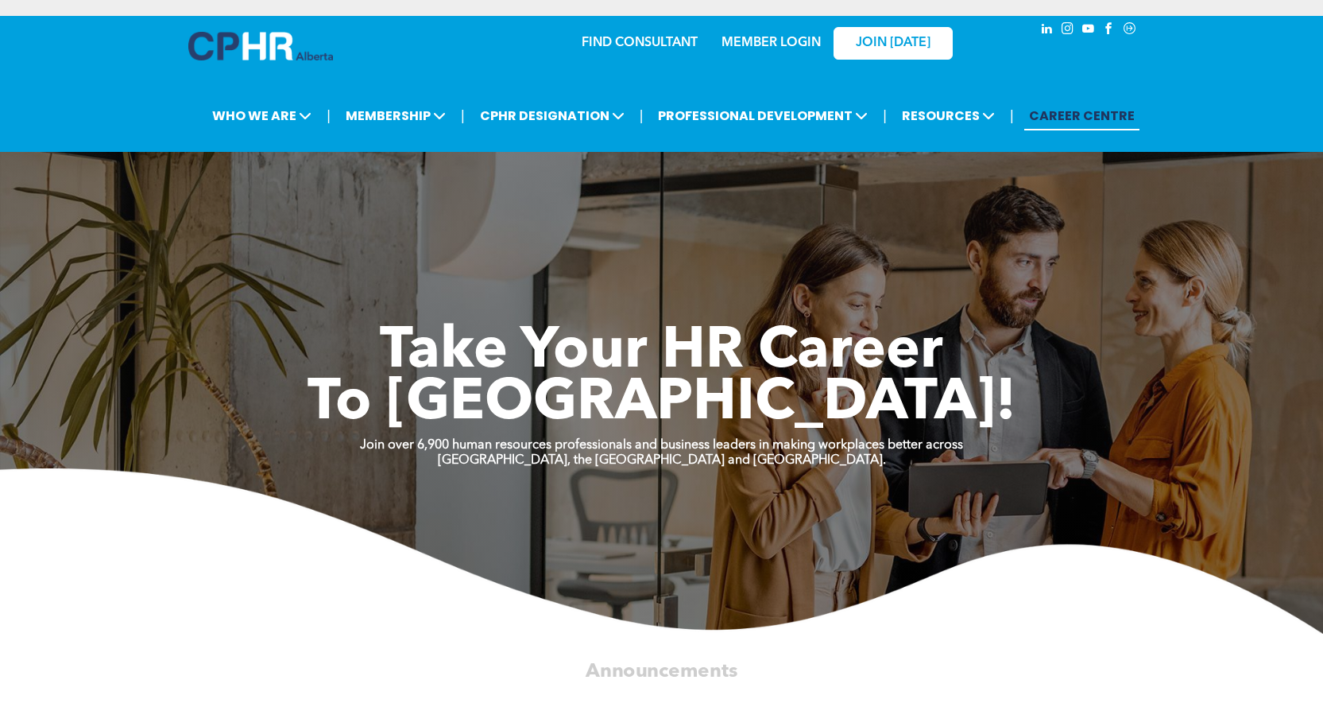  I want to click on a: facebook, so click(1110, 30).